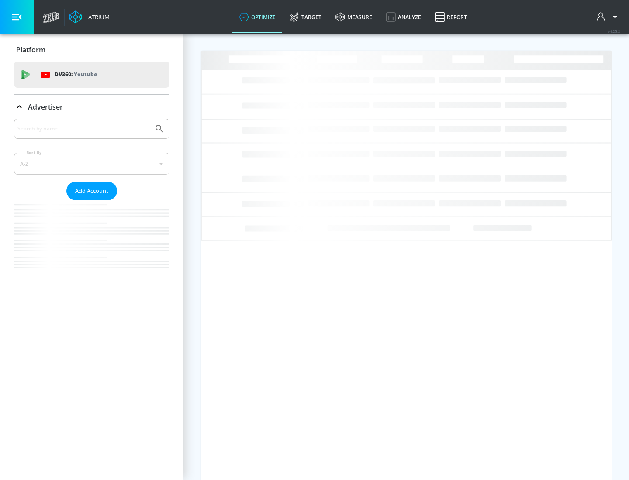 This screenshot has width=629, height=480. What do you see at coordinates (85, 74) in the screenshot?
I see `p: Youtube` at bounding box center [85, 74].